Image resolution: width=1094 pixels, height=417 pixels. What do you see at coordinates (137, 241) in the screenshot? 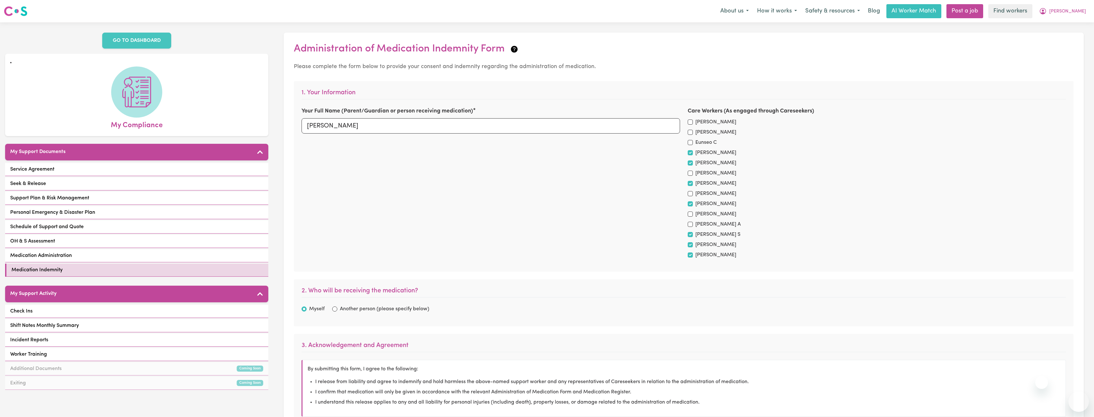
I see `a: OH & S Assessment` at bounding box center [137, 241].